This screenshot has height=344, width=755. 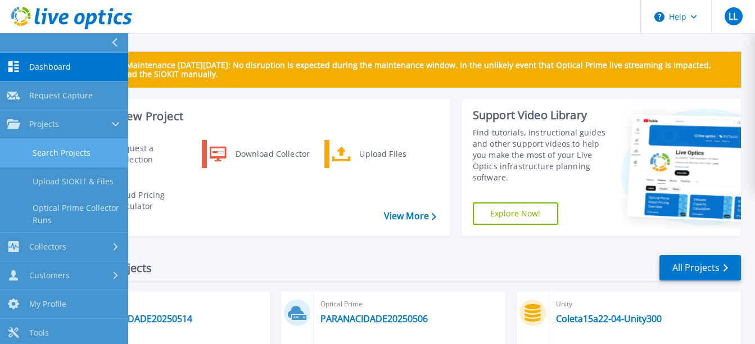 I want to click on div: Upload Files, so click(x=395, y=154).